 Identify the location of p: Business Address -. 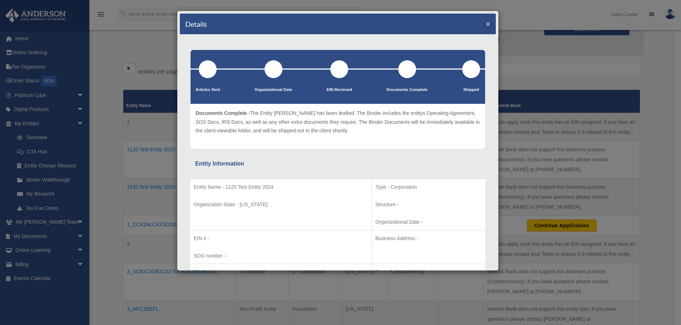
(428, 239).